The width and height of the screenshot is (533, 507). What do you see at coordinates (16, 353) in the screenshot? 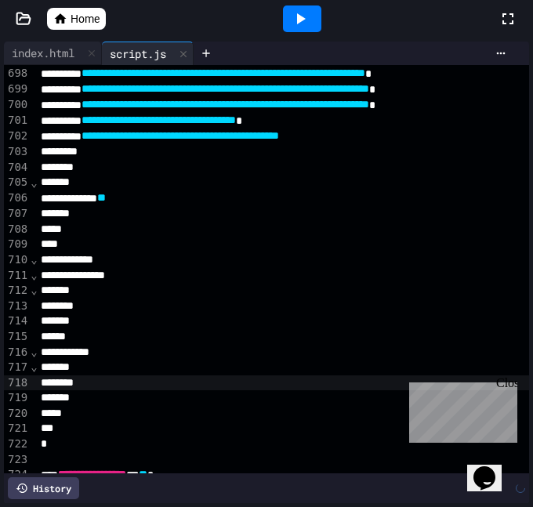
I see `div: 716` at bounding box center [16, 353].